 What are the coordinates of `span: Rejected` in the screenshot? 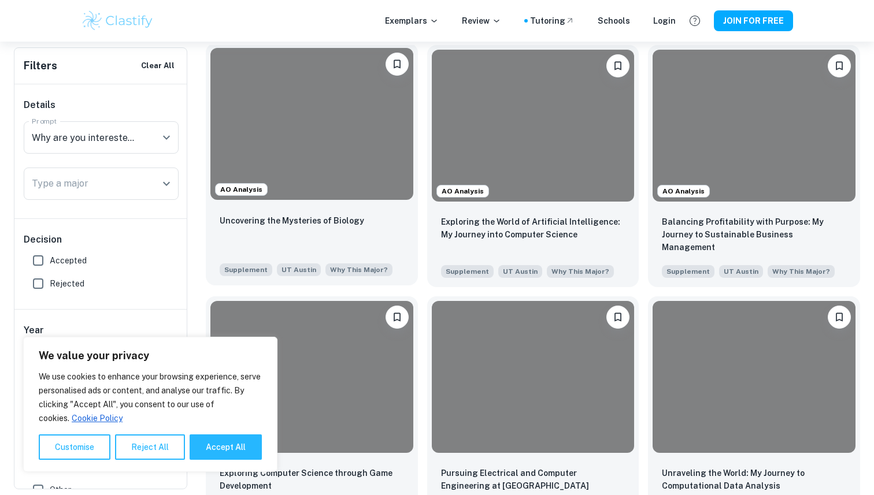 It's located at (67, 284).